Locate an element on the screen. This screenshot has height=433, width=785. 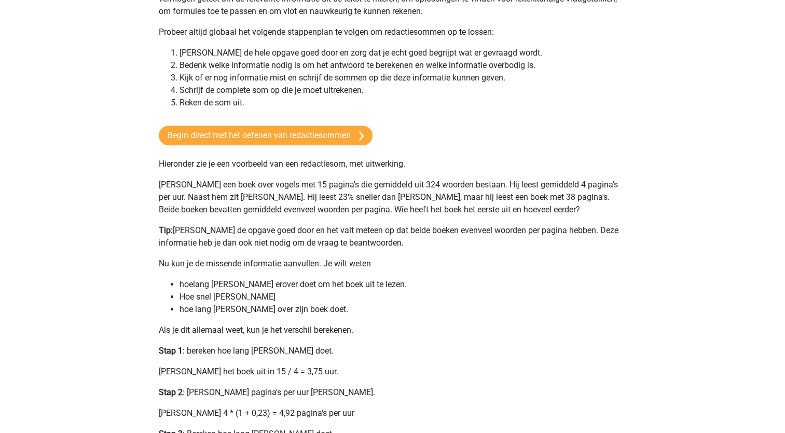
p: Als je dit allemaal weet, kun je het verschil berekenen. is located at coordinates (393, 330).